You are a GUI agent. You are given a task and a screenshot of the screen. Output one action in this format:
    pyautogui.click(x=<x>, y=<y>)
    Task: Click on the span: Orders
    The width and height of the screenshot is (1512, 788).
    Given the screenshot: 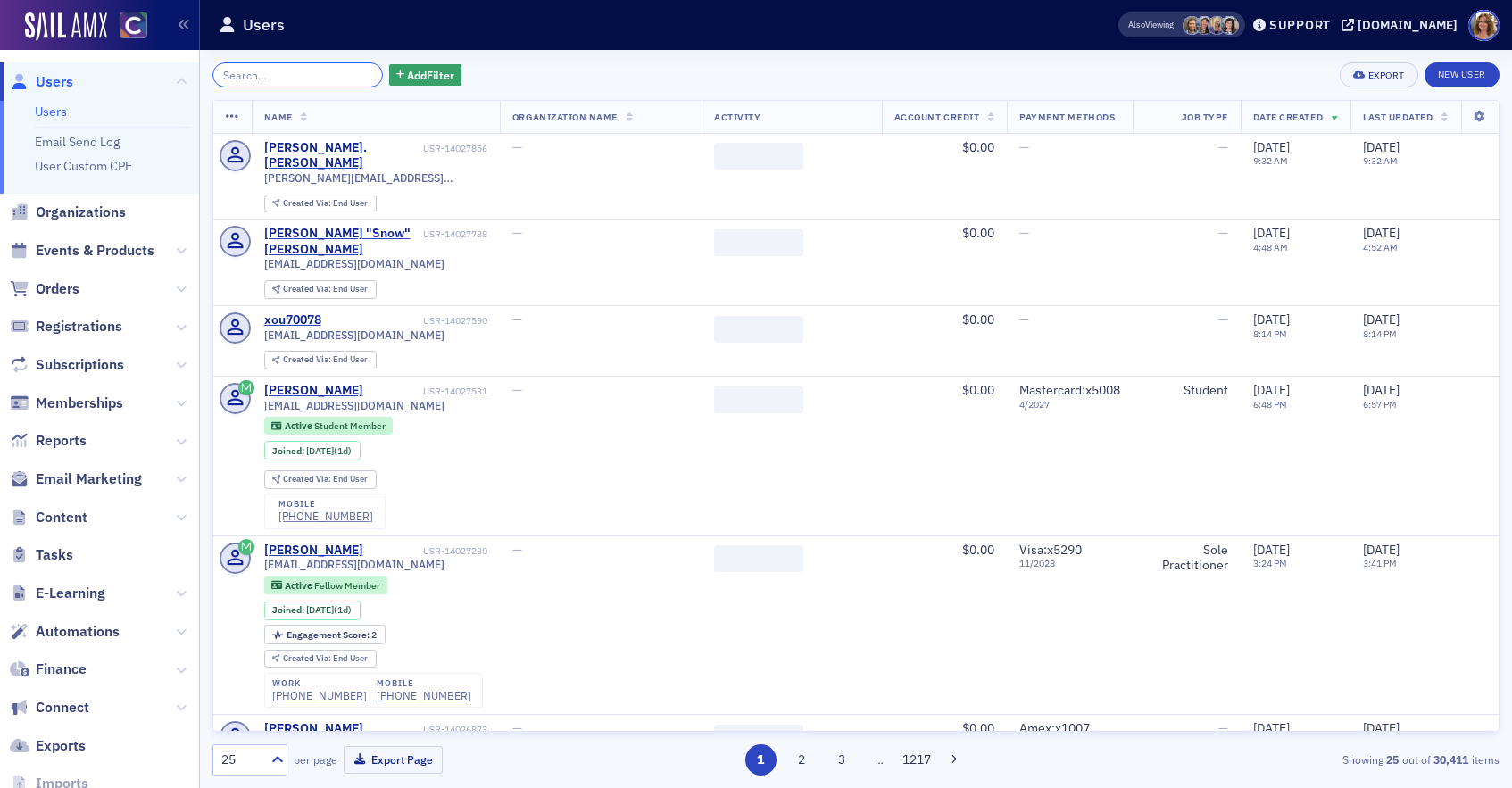 What is the action you would take?
    pyautogui.click(x=57, y=289)
    